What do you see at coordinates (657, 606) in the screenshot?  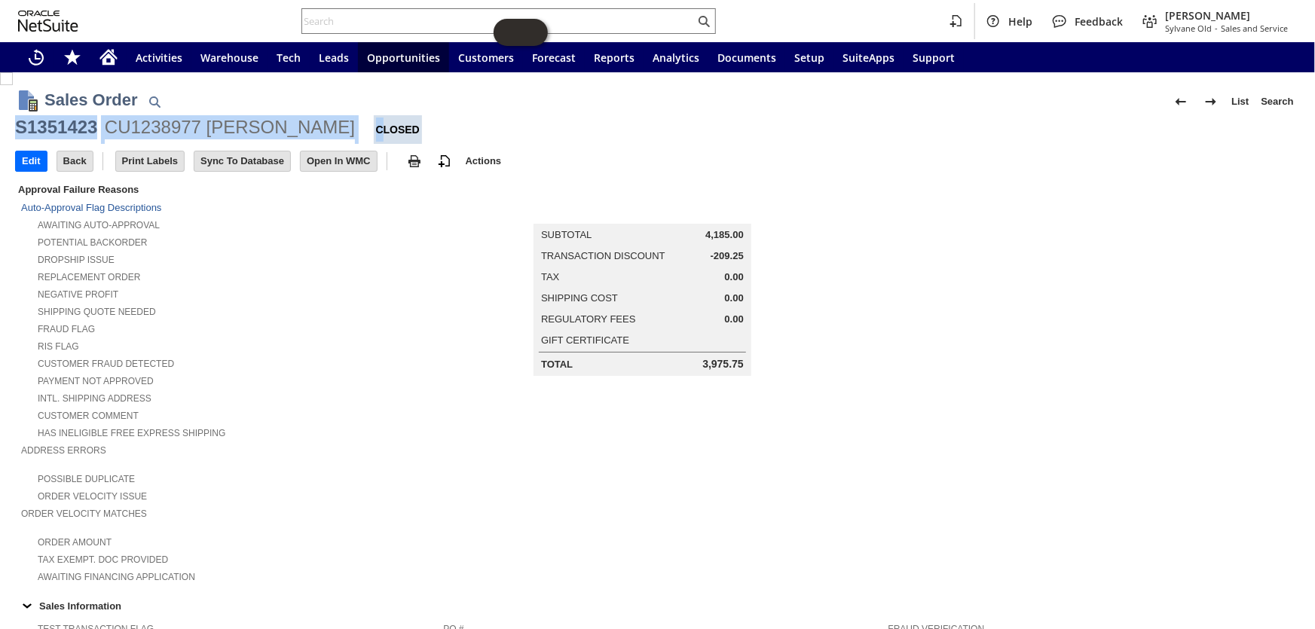 I see `td: Sales Information` at bounding box center [657, 606].